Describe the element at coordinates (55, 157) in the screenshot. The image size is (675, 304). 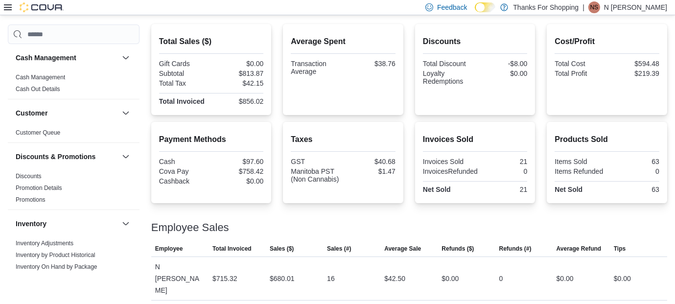
I see `h3: Discounts & Promotions` at that location.